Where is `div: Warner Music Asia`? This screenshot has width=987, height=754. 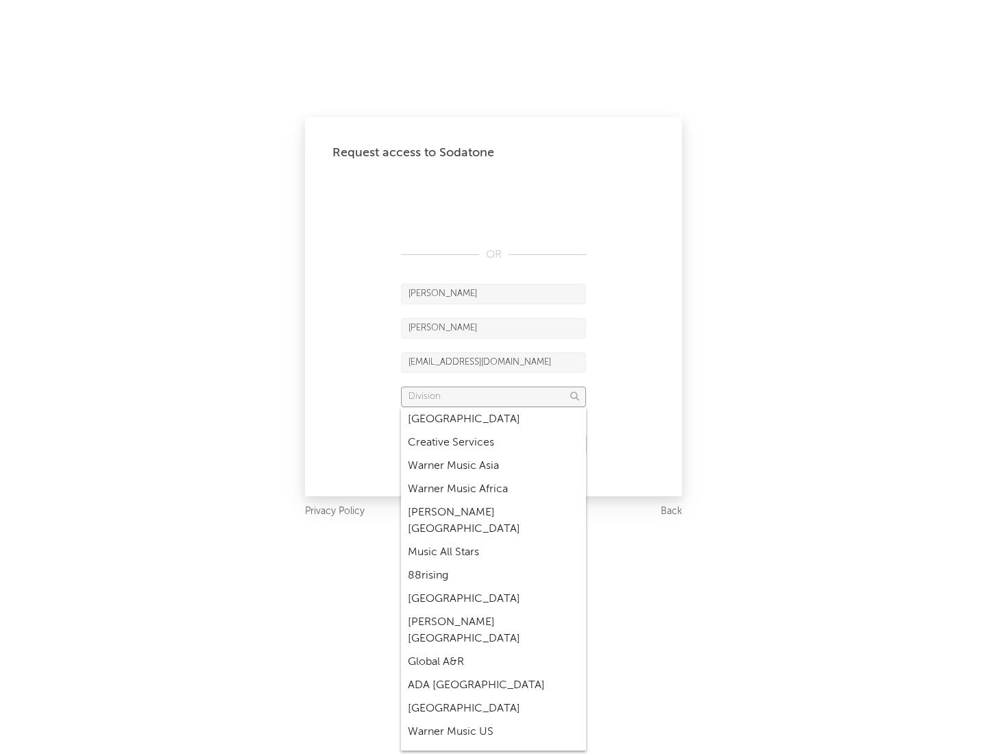
div: Warner Music Asia is located at coordinates (493, 466).